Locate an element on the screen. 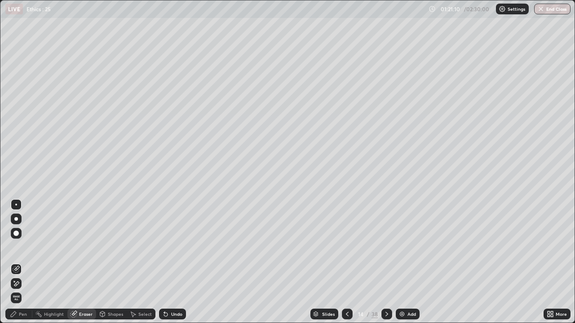 Image resolution: width=575 pixels, height=323 pixels. div: Highlight is located at coordinates (54, 314).